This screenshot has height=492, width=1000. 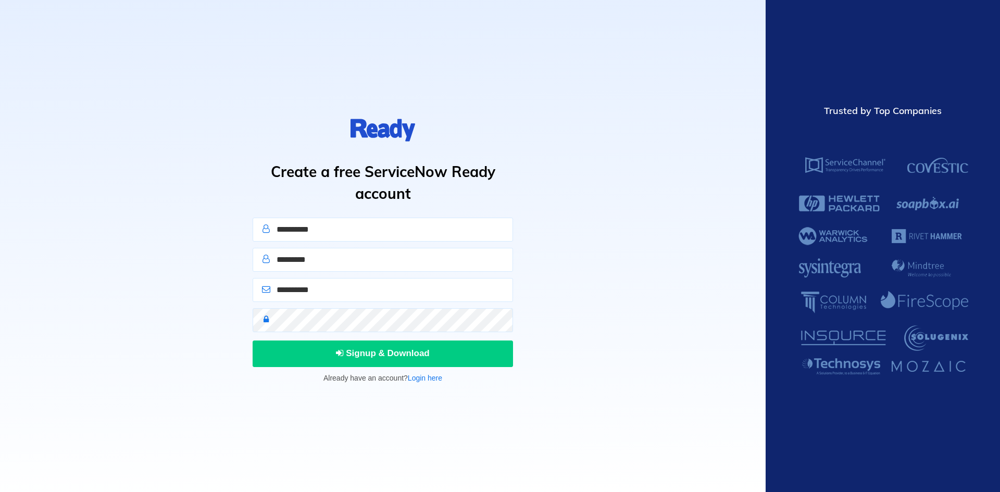 I want to click on p: Already have an account?, so click(x=383, y=378).